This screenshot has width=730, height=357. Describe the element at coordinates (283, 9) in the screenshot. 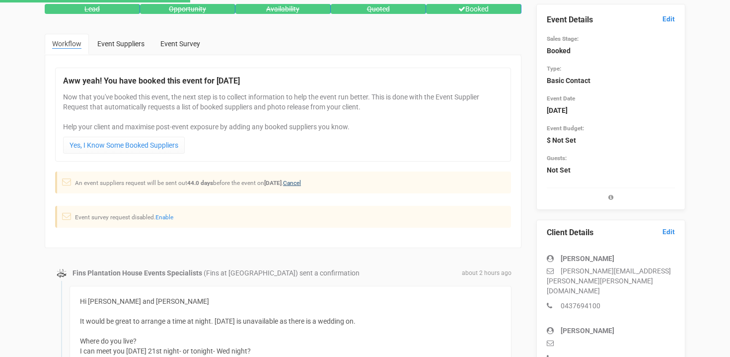

I see `div: Availability` at that location.